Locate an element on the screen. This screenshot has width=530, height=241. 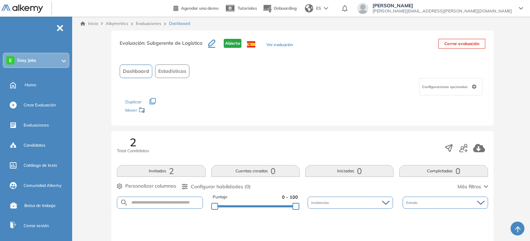
span: Estado is located at coordinates (412, 202).